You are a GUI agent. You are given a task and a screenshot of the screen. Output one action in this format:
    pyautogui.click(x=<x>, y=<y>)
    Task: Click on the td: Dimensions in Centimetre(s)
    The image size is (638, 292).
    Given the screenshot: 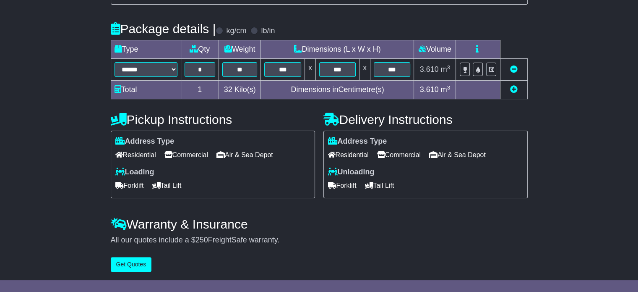 What is the action you would take?
    pyautogui.click(x=338, y=90)
    